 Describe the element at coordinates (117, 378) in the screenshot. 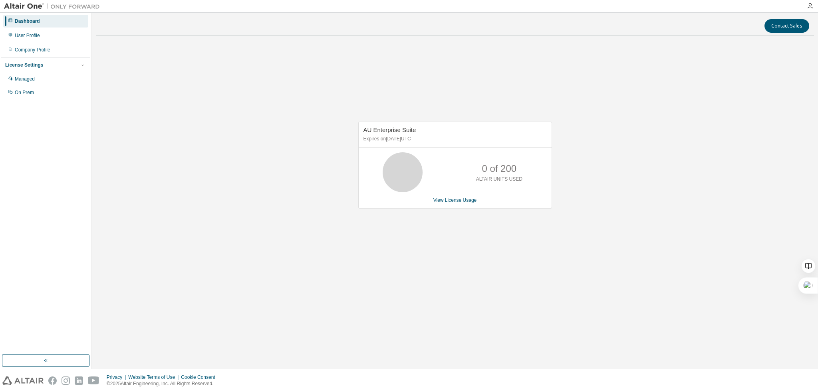

I see `div: Privacy` at that location.